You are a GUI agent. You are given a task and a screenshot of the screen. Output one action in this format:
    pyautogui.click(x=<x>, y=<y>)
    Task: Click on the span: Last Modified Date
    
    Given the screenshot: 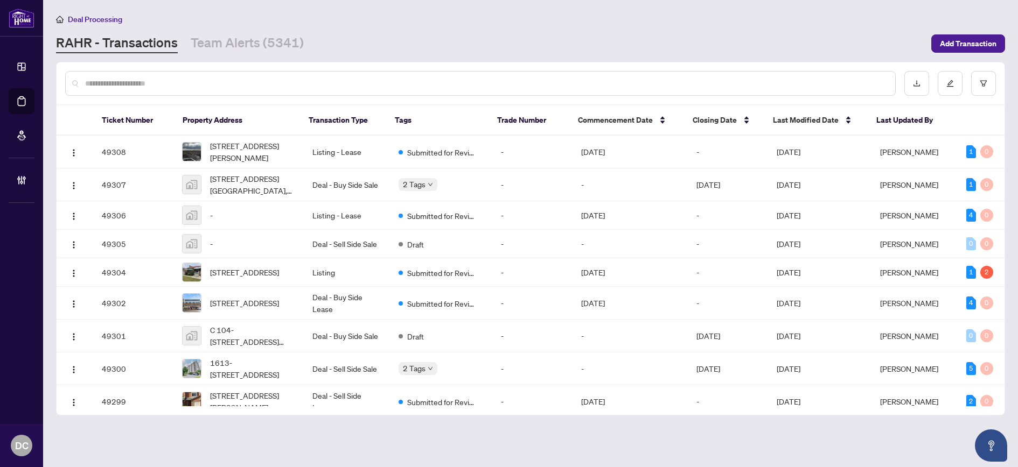 What is the action you would take?
    pyautogui.click(x=806, y=120)
    